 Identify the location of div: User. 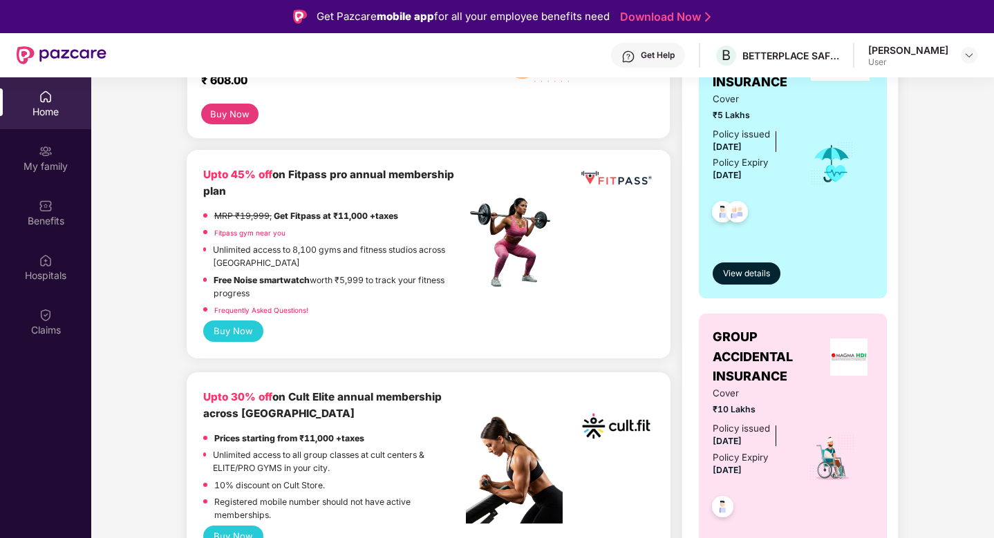
(908, 62).